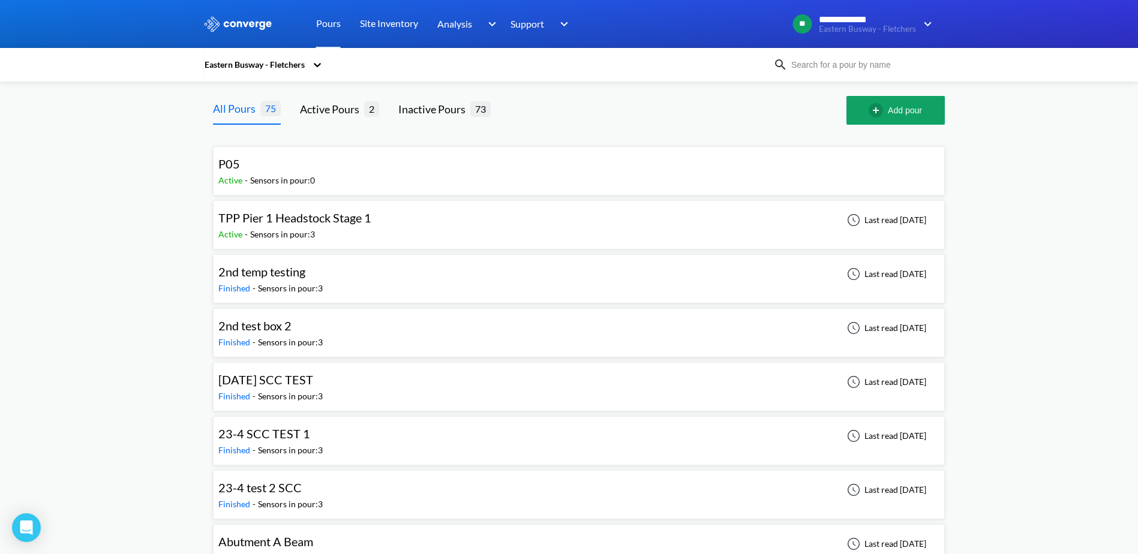 The height and width of the screenshot is (554, 1138). Describe the element at coordinates (861, 65) in the screenshot. I see `input: Search for a pour by name` at that location.